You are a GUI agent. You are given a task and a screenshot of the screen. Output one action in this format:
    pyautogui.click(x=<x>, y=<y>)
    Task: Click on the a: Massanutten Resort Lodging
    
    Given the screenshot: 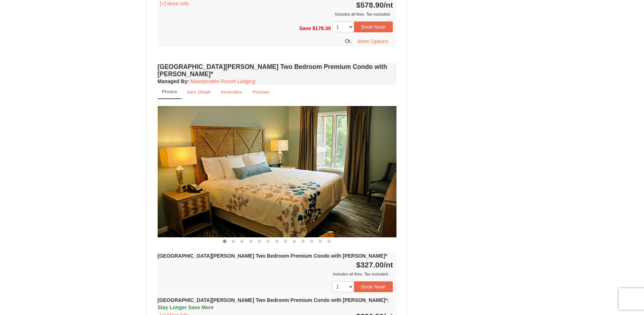 What is the action you would take?
    pyautogui.click(x=223, y=81)
    